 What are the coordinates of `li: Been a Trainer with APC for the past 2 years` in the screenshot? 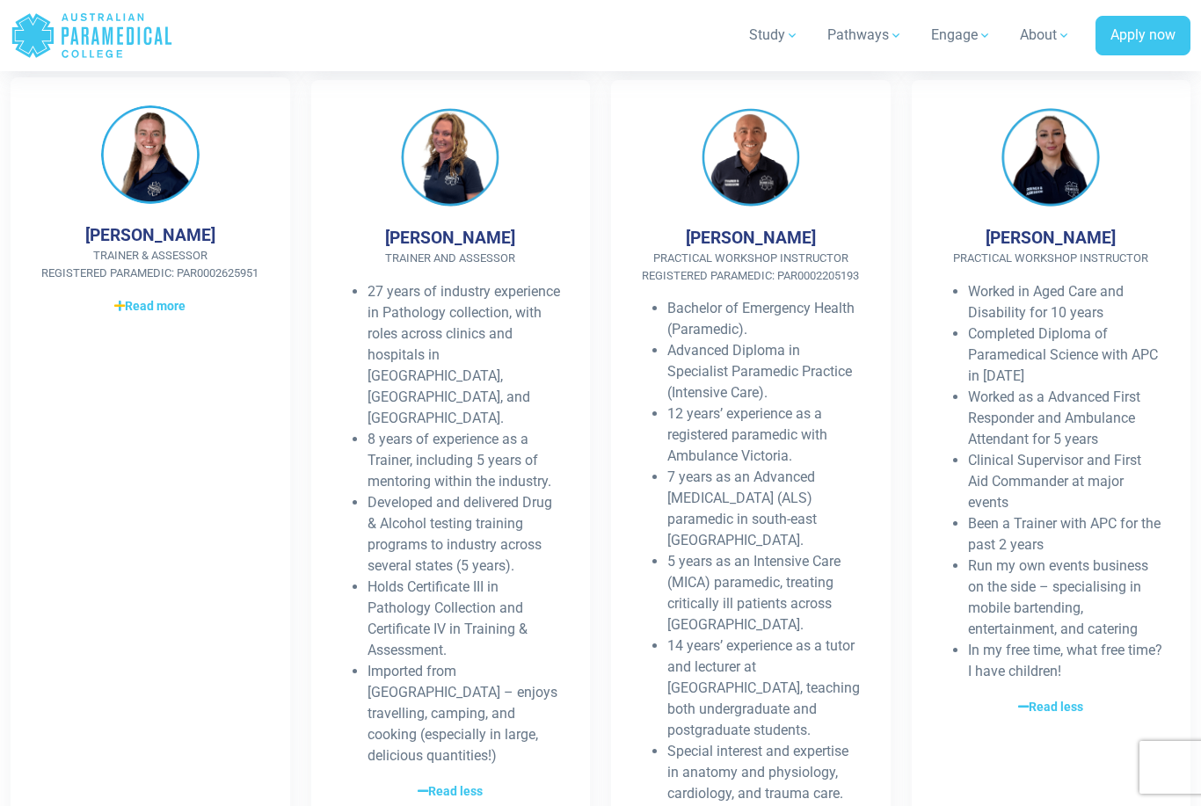 It's located at (1066, 535).